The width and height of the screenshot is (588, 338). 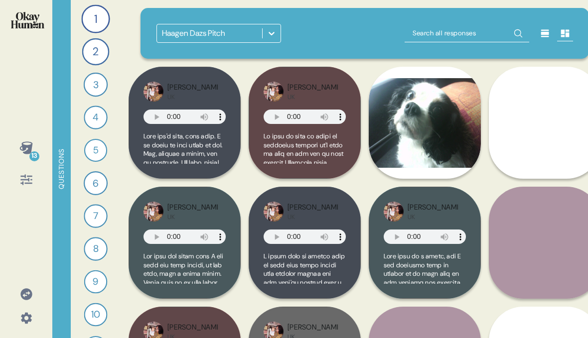 I want to click on div: 3, so click(x=96, y=85).